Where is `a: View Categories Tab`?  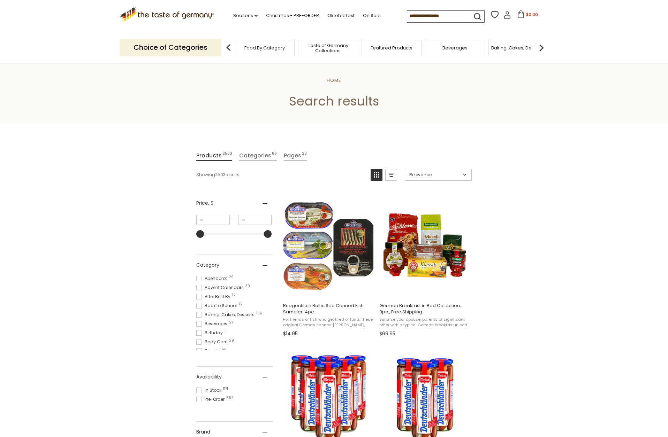
a: View Categories Tab is located at coordinates (258, 156).